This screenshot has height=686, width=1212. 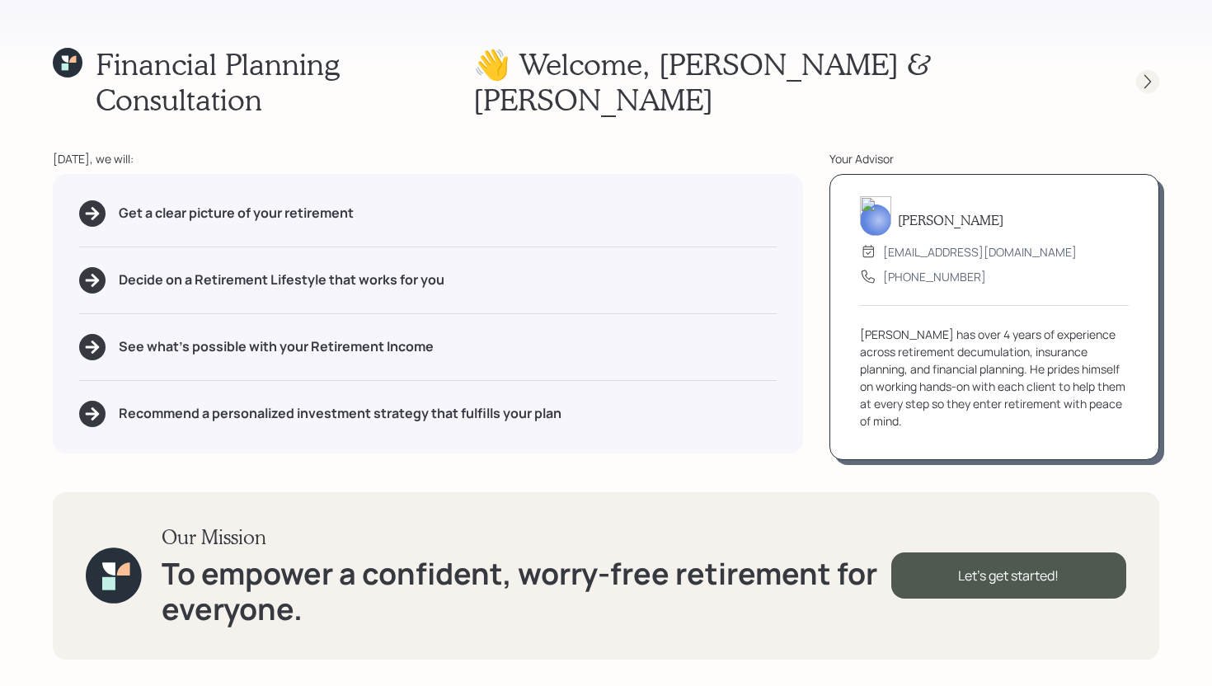 What do you see at coordinates (340, 413) in the screenshot?
I see `h5: Recommend a personalized investment strategy that fulfills your plan` at bounding box center [340, 413].